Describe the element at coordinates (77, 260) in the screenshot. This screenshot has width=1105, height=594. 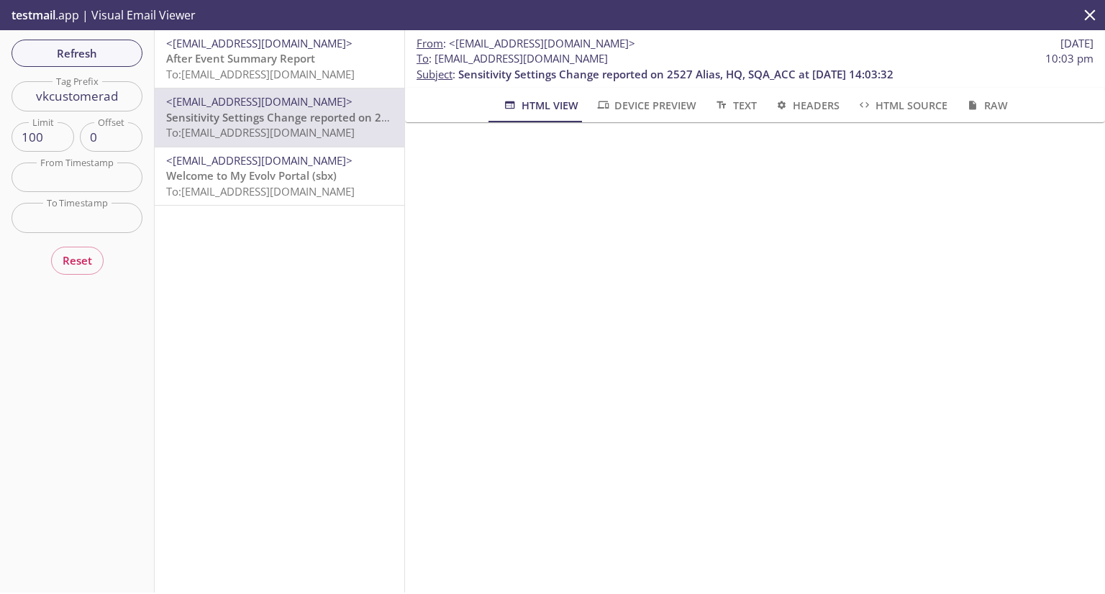
I see `button: Reset` at that location.